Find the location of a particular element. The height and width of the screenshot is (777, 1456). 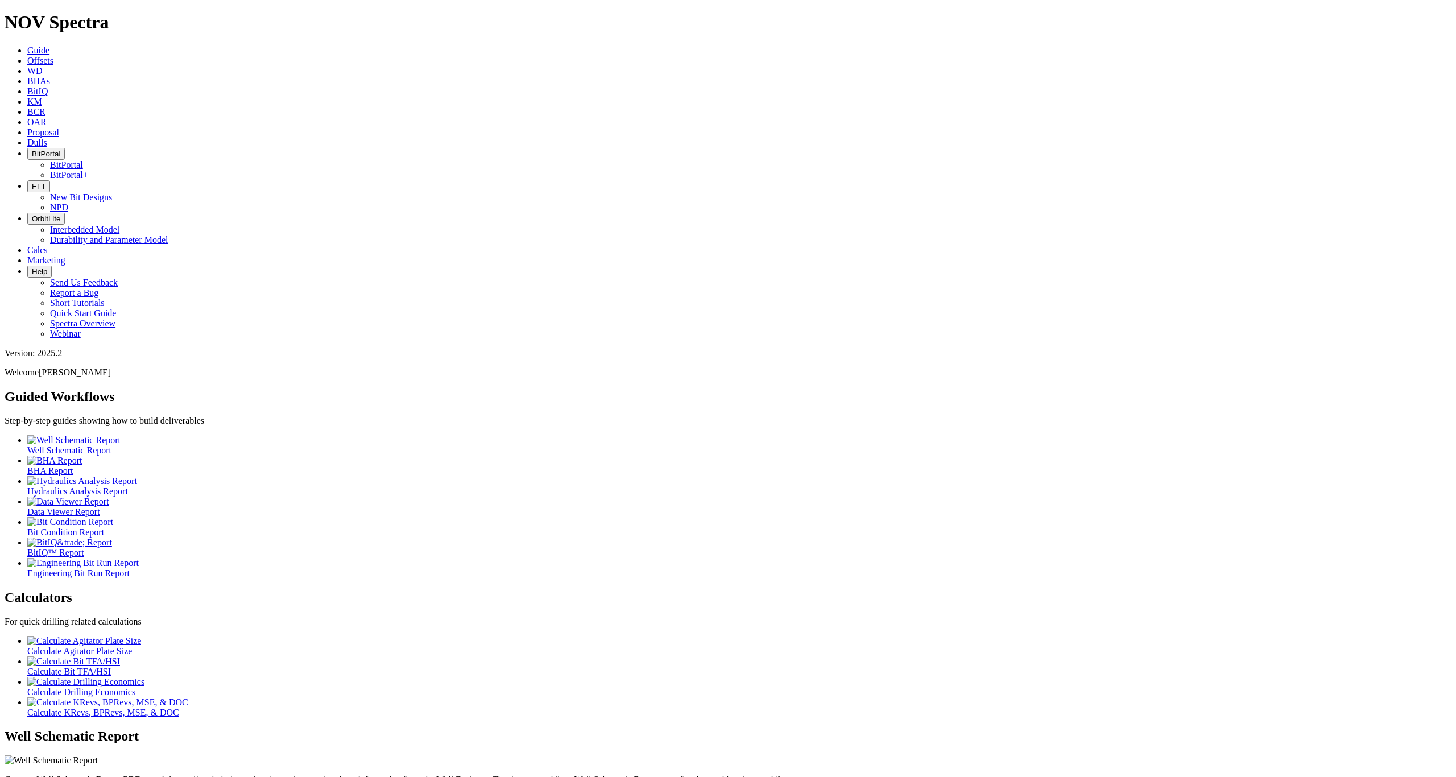

span: Hydraulics Analysis Report is located at coordinates (77, 491).